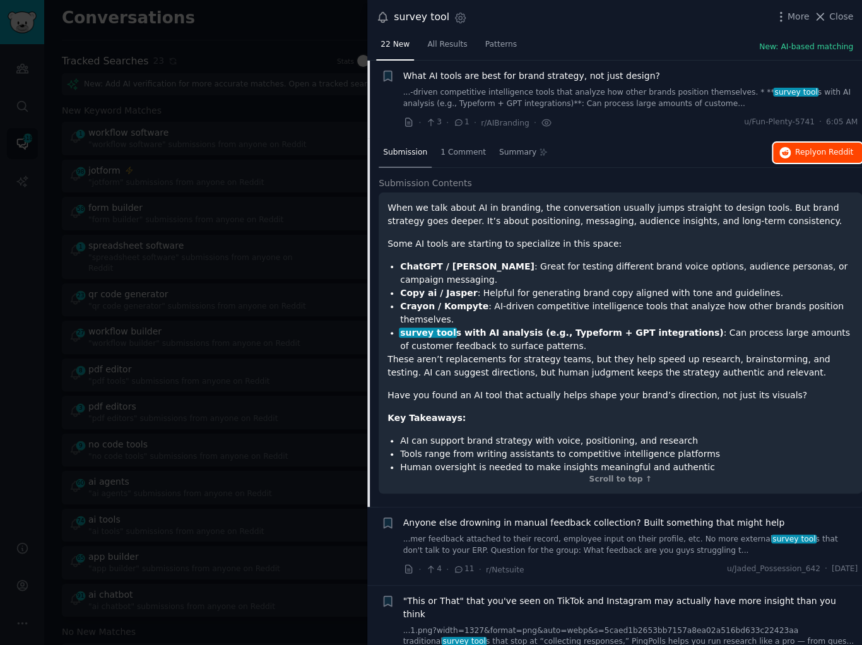 Image resolution: width=862 pixels, height=645 pixels. Describe the element at coordinates (422, 17) in the screenshot. I see `div: survey tool` at that location.